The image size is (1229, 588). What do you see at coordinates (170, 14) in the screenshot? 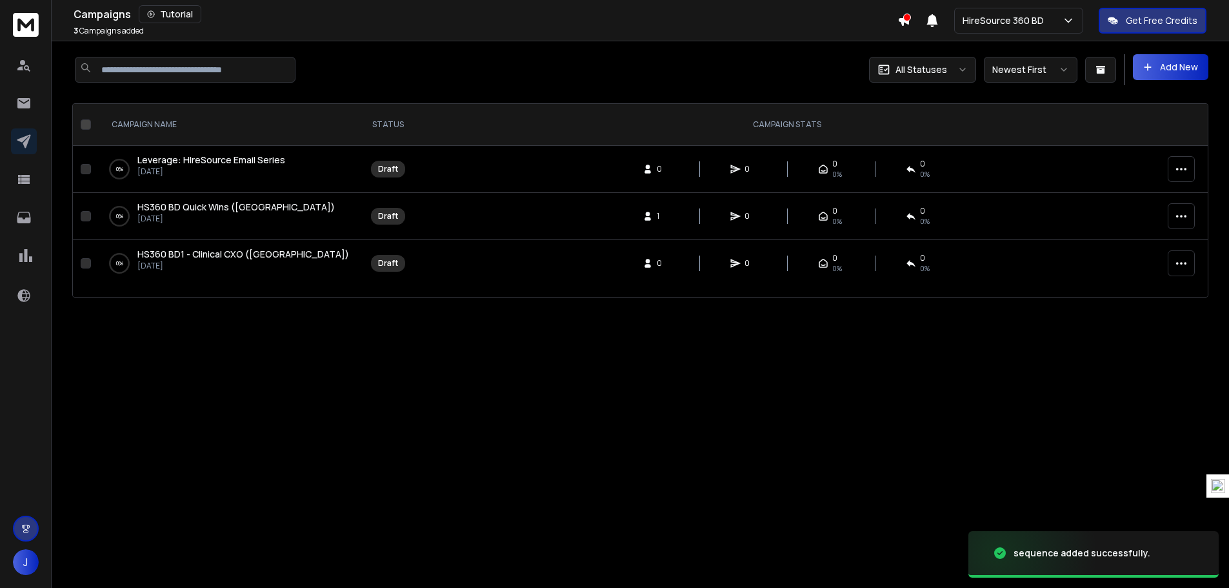
I see `button: Tutorial` at bounding box center [170, 14].